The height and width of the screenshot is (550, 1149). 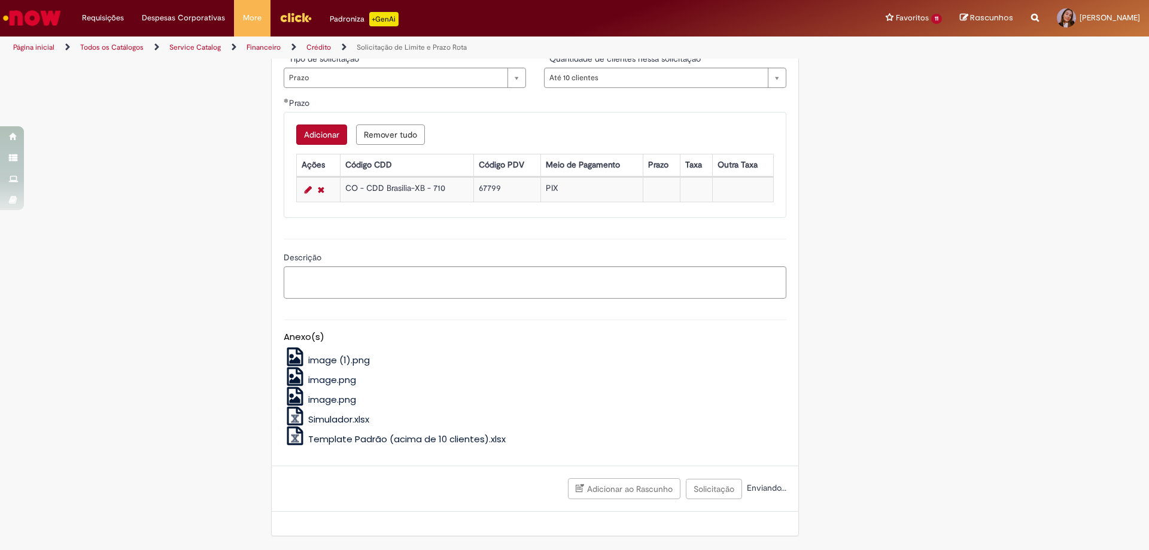 What do you see at coordinates (384, 19) in the screenshot?
I see `p: +GenAi` at bounding box center [384, 19].